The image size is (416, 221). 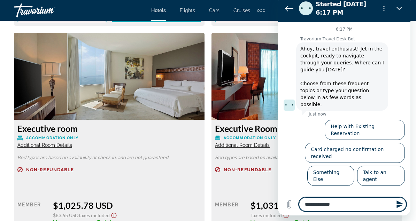 What do you see at coordinates (109, 129) in the screenshot?
I see `h3: Executive room` at bounding box center [109, 129].